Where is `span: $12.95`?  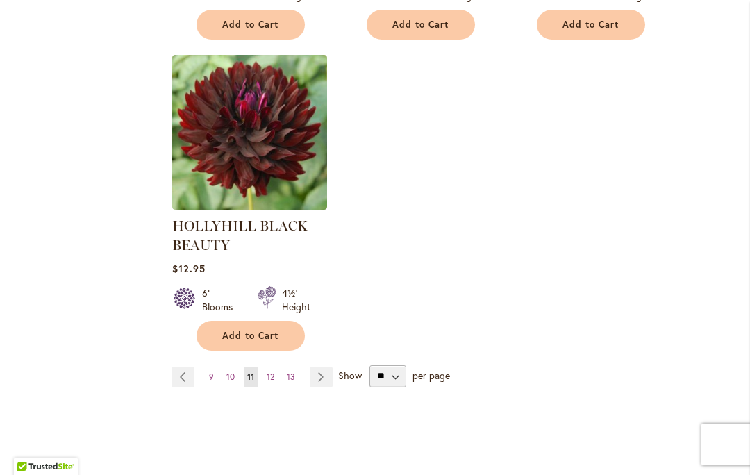
span: $12.95 is located at coordinates (189, 268).